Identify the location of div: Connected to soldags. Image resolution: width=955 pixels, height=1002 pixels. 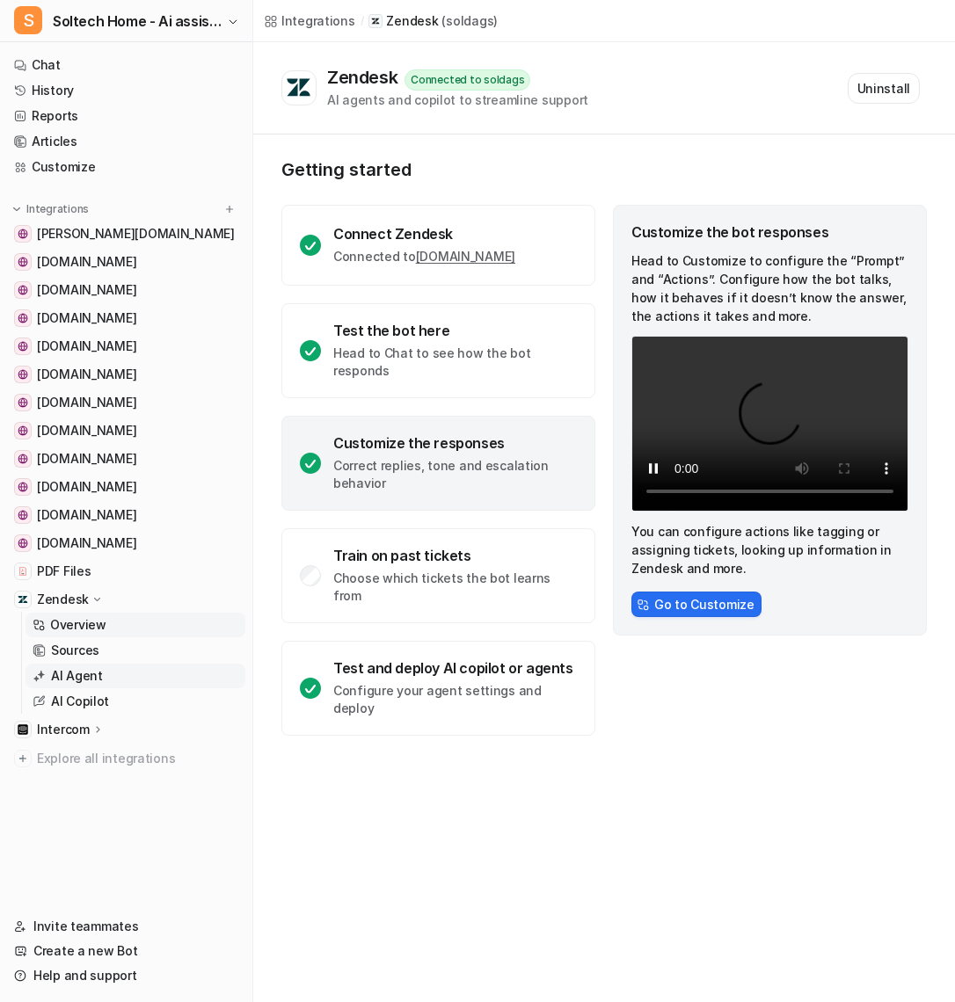
(467, 80).